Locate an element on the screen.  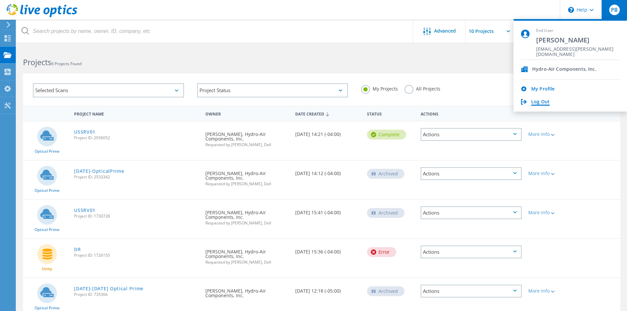
span: Hydro-Air Components, Inc. is located at coordinates (564, 69).